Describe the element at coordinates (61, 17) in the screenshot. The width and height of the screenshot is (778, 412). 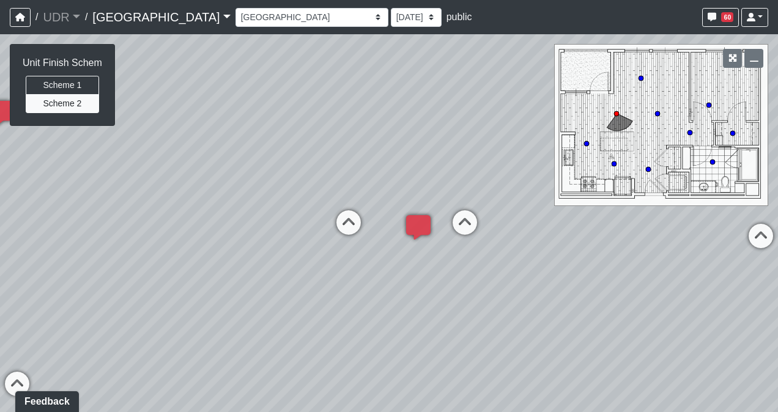
I see `a: UDR` at that location.